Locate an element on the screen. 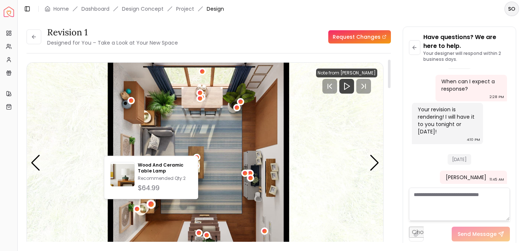 The height and width of the screenshot is (251, 525). span: Design is located at coordinates (215, 9).